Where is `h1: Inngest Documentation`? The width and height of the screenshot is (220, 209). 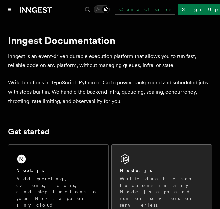 h1: Inngest Documentation is located at coordinates (110, 40).